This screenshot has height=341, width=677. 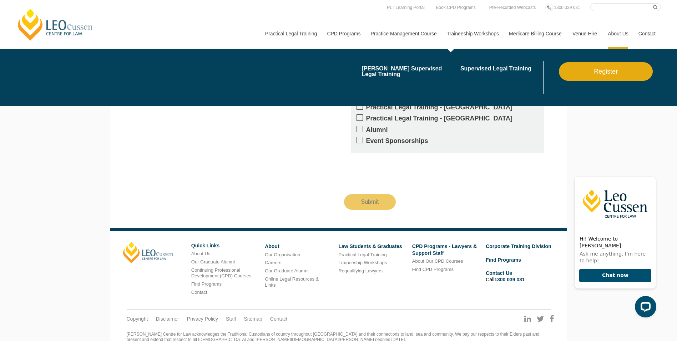 I want to click on a: Register, so click(x=606, y=71).